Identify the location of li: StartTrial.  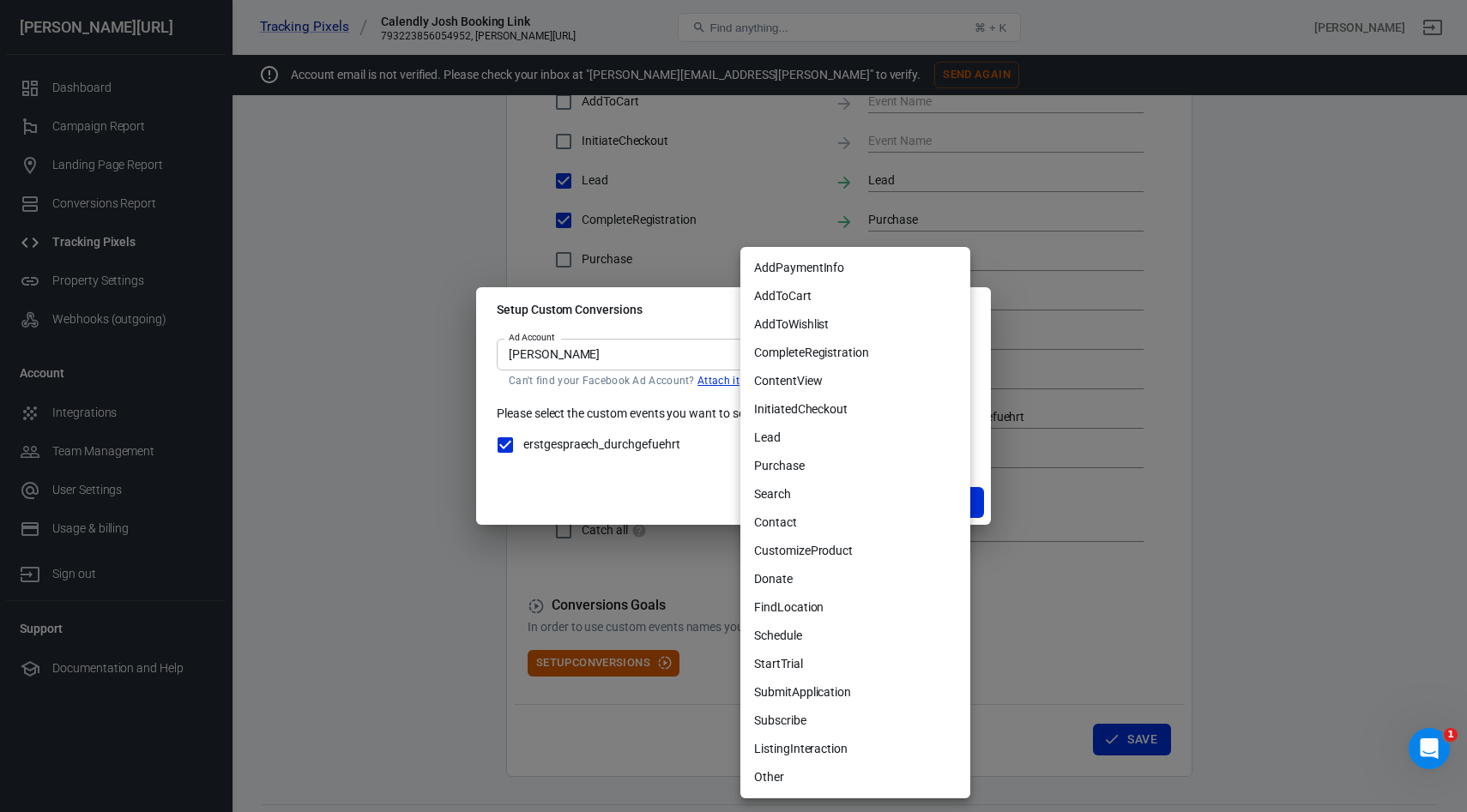
(855, 664).